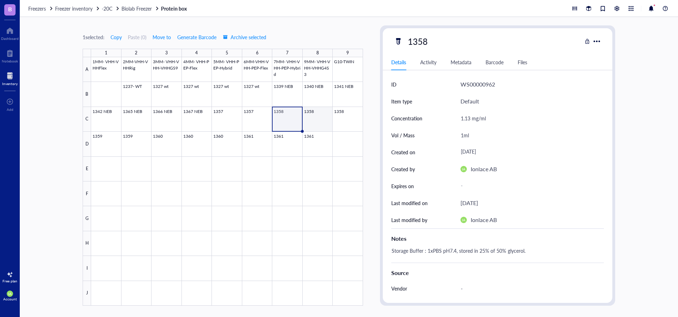 The image size is (678, 317). I want to click on div: Inventory, so click(10, 84).